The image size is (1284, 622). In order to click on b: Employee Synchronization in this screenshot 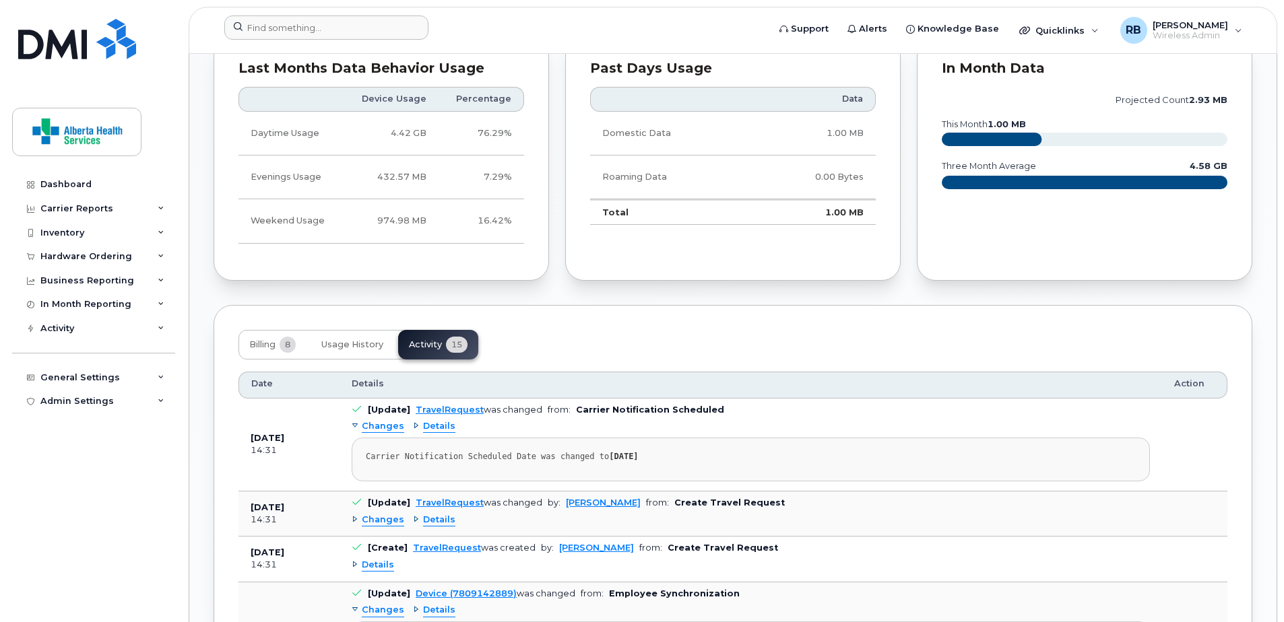, I will do `click(674, 593)`.